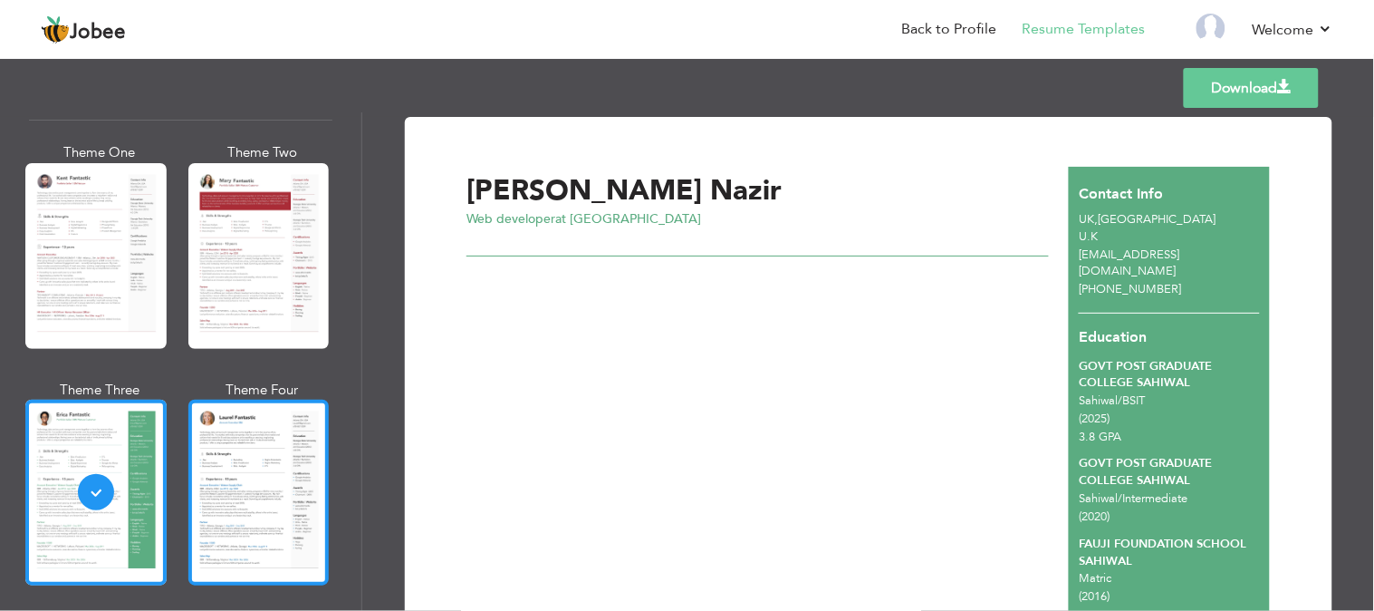  Describe the element at coordinates (746, 190) in the screenshot. I see `span: Nazir` at that location.